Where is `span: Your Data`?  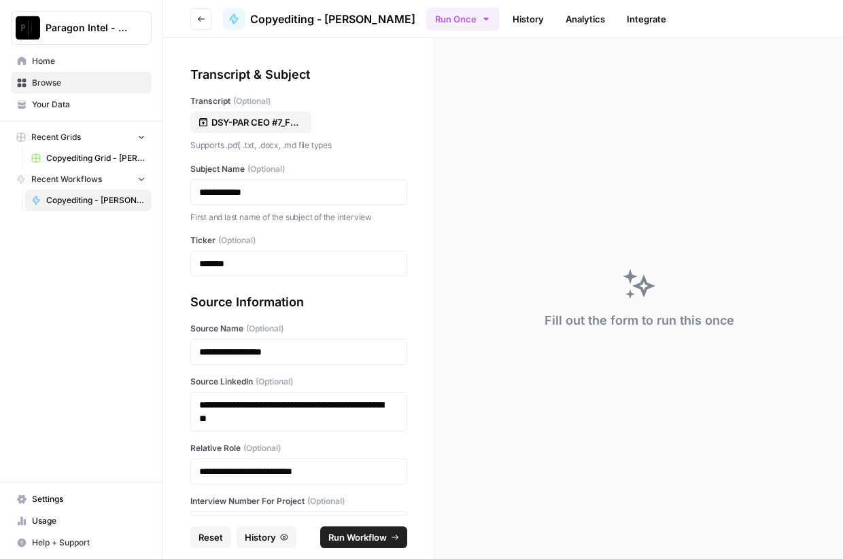
span: Your Data is located at coordinates (88, 105).